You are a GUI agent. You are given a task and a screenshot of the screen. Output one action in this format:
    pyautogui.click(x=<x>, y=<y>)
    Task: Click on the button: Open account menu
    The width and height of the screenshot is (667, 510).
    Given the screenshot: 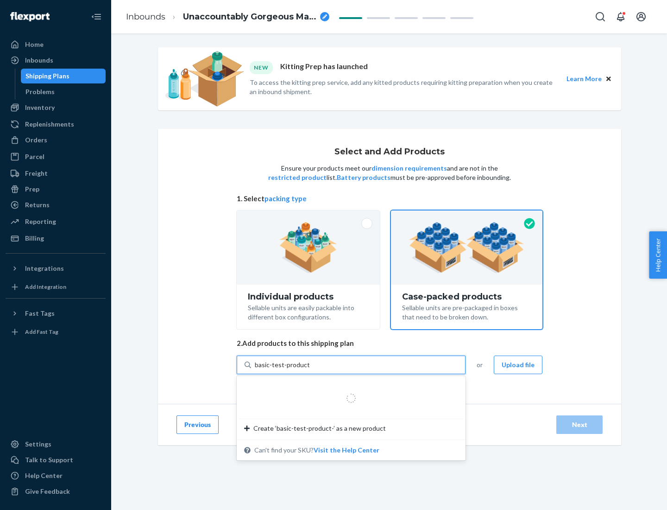 What is the action you would take?
    pyautogui.click(x=641, y=17)
    